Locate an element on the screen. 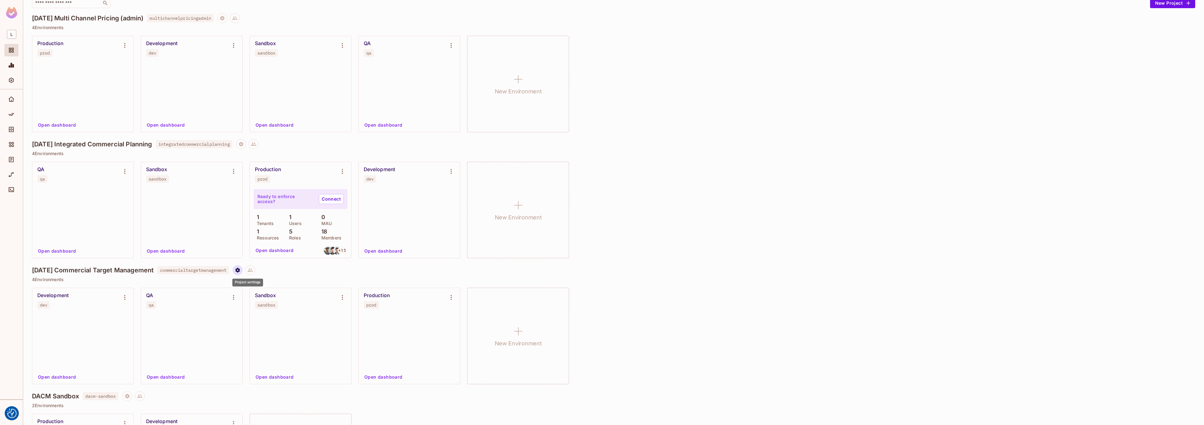  p: 0 is located at coordinates (322, 217).